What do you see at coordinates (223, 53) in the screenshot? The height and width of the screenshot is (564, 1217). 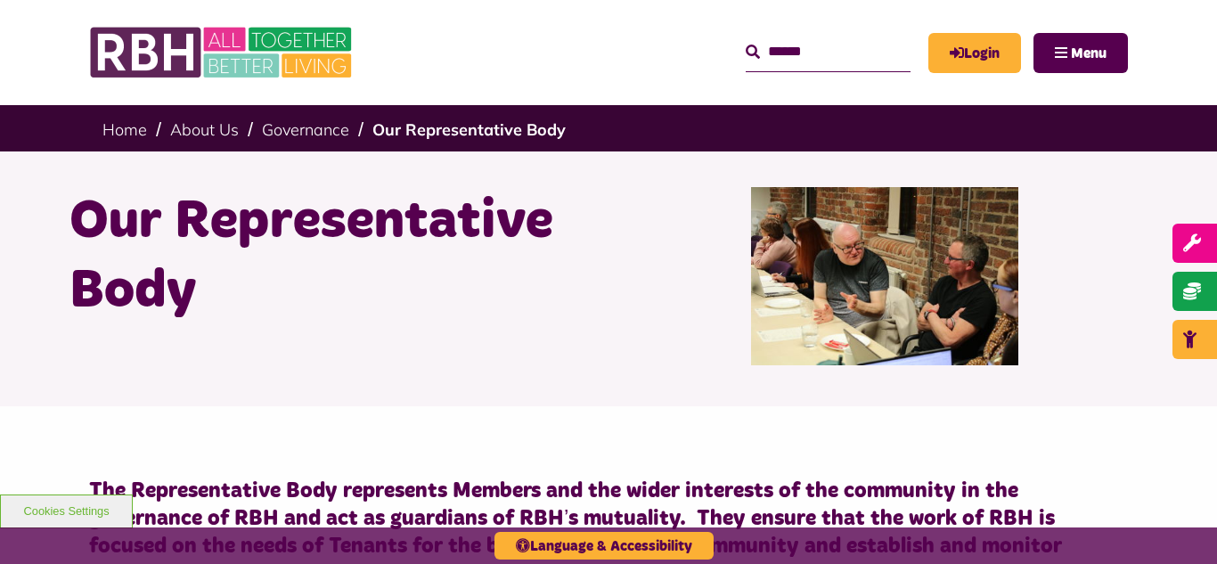 I see `img: RBH` at bounding box center [223, 53].